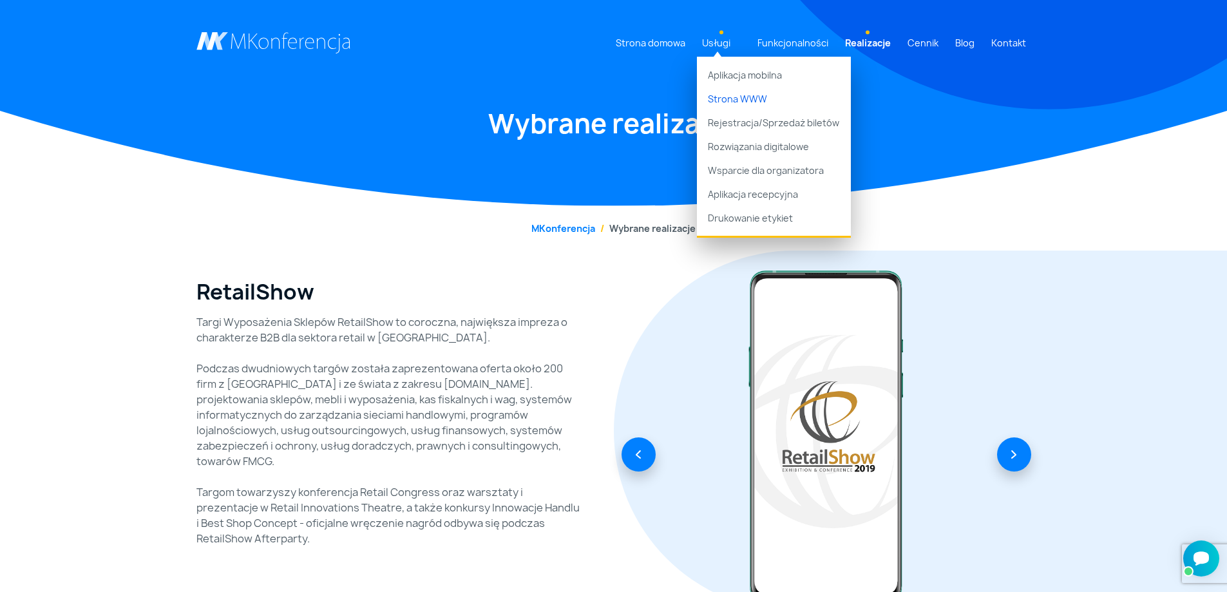 The height and width of the screenshot is (592, 1227). I want to click on p: Targi Wyposażenia Sklepów RetailShow to coroczna, największa impreza o charakterze B2B dla sektor..., so click(390, 430).